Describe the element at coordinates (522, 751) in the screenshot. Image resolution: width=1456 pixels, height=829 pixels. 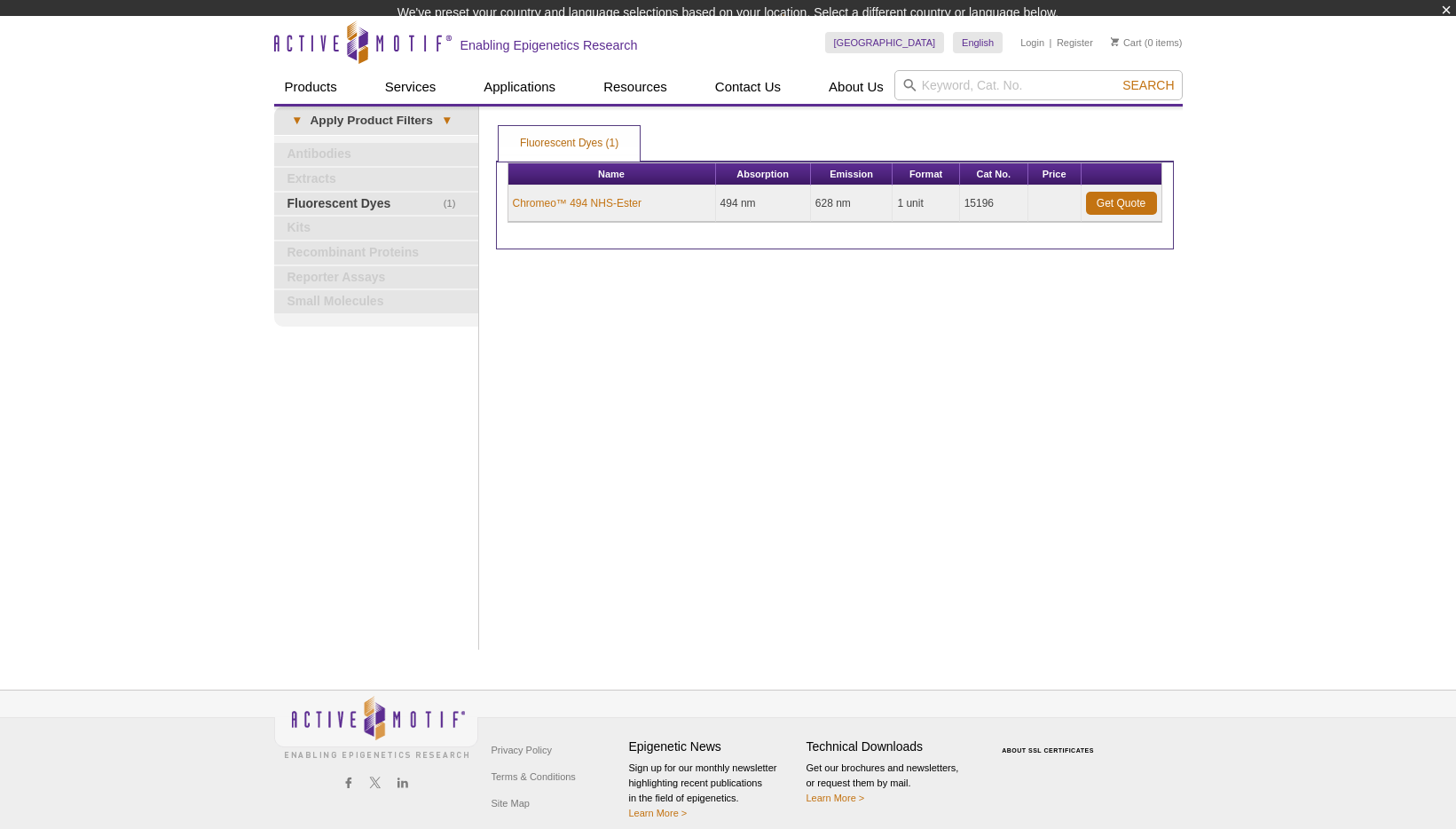
I see `a: Privacy Policy` at that location.